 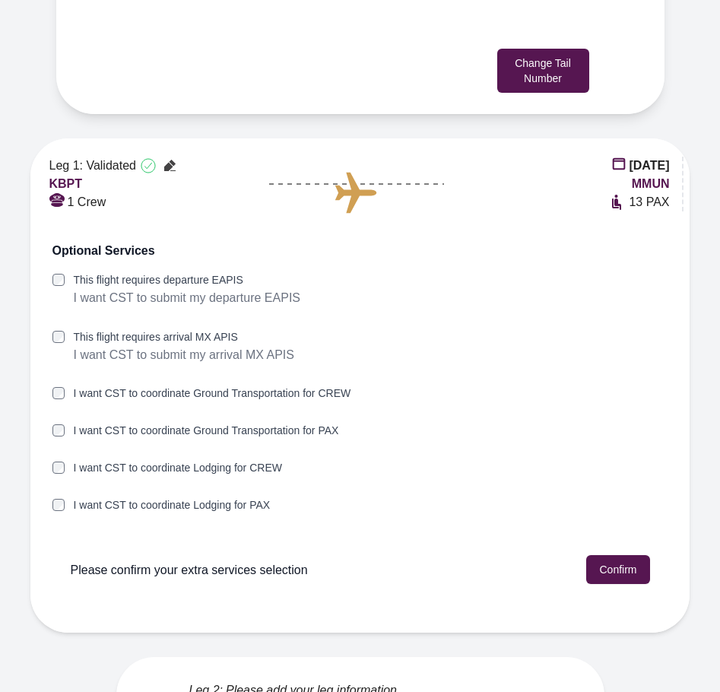 I want to click on span: 1 Crew, so click(x=87, y=202).